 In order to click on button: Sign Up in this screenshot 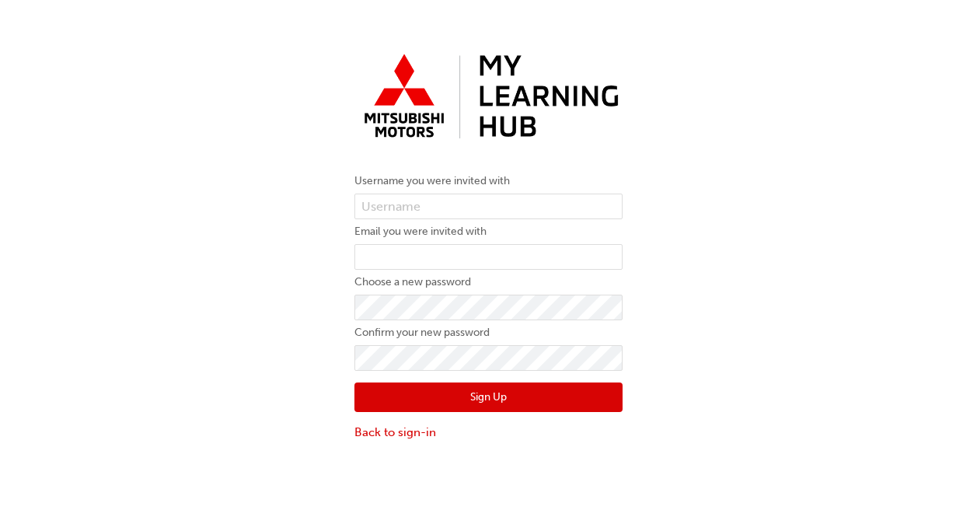, I will do `click(488, 397)`.